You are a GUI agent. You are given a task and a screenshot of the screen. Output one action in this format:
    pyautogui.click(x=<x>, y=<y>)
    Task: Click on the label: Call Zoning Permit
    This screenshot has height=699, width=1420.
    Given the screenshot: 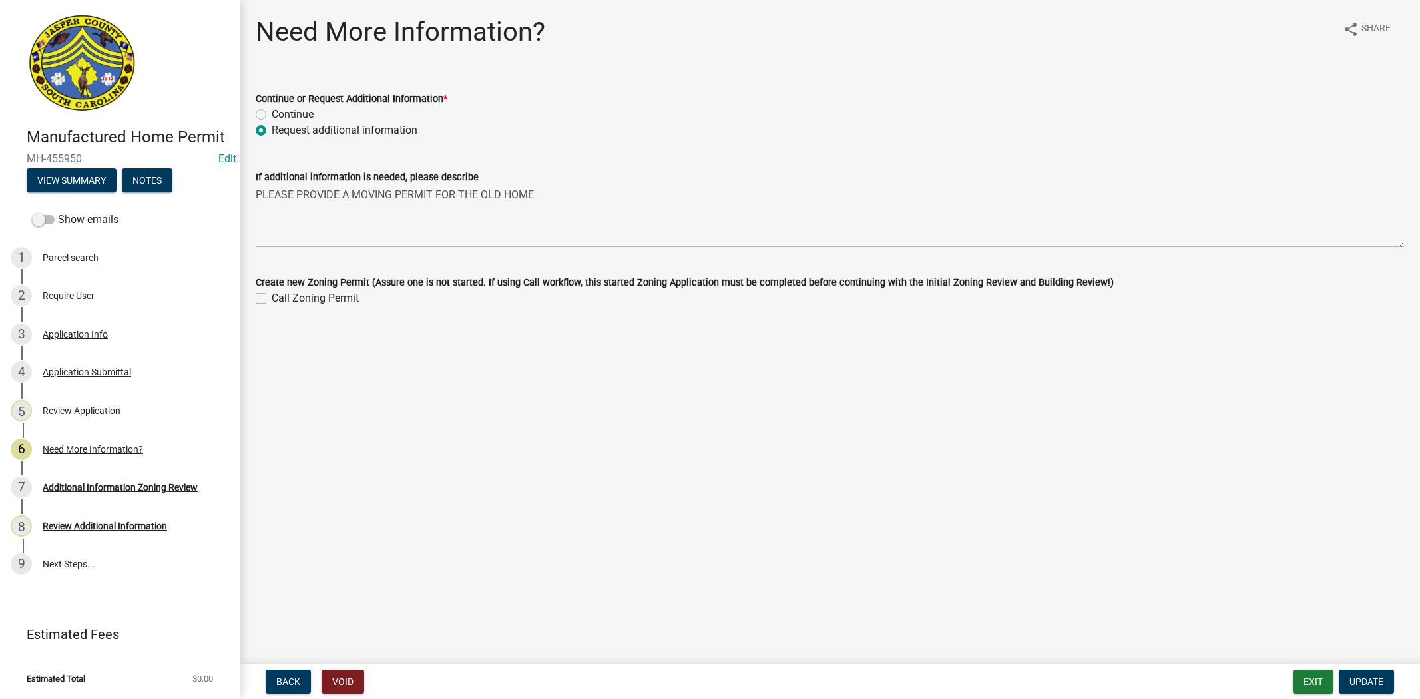 What is the action you would take?
    pyautogui.click(x=315, y=298)
    